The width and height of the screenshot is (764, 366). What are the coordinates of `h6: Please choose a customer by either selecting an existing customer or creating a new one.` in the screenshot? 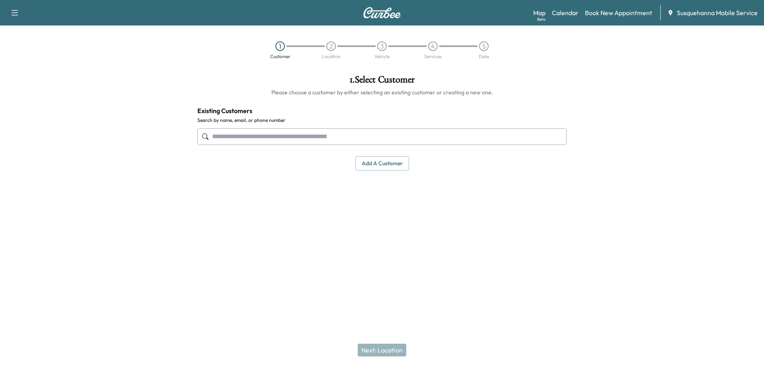 It's located at (382, 92).